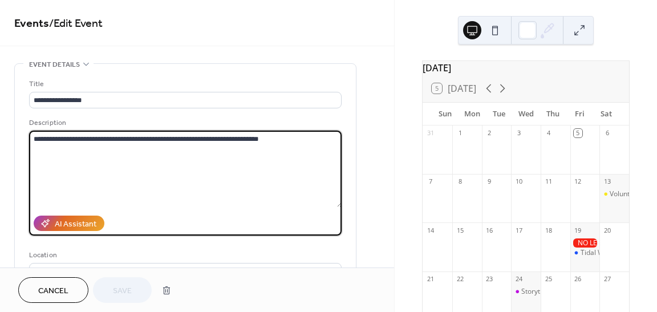 Image resolution: width=657 pixels, height=312 pixels. What do you see at coordinates (498, 114) in the screenshot?
I see `div: Tue` at bounding box center [498, 114].